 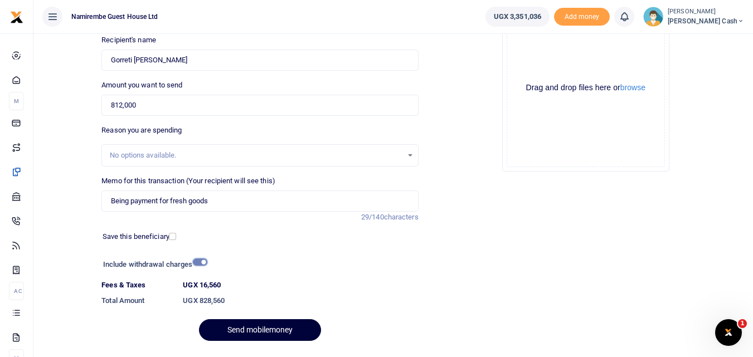 What do you see at coordinates (16, 101) in the screenshot?
I see `li: M` at bounding box center [16, 101].